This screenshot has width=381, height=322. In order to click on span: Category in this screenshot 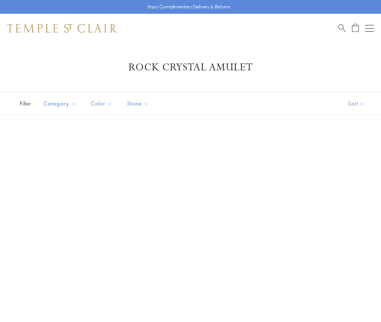, I will do `click(61, 103)`.